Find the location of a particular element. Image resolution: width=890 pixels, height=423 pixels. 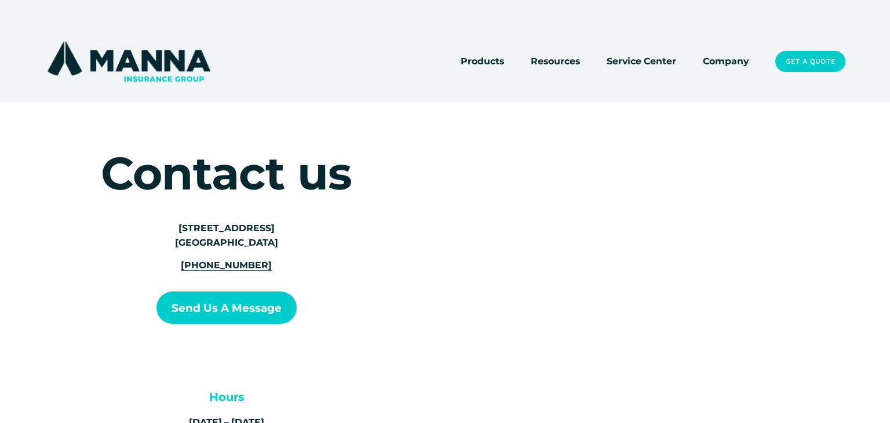

img: Manna Insurance Group is located at coordinates (129, 61).